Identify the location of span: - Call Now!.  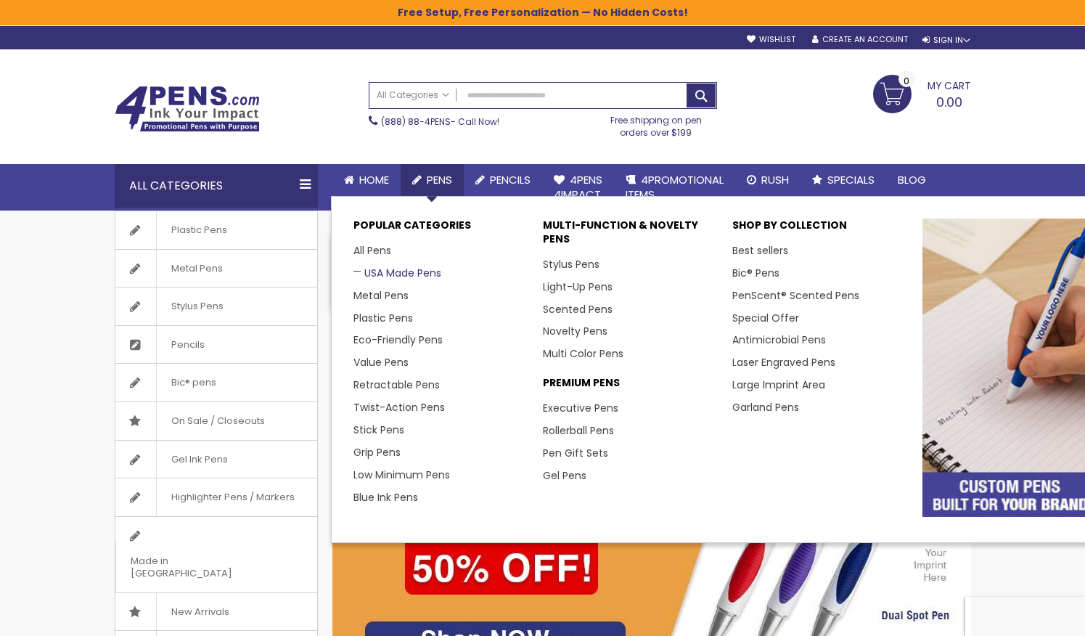
(440, 121).